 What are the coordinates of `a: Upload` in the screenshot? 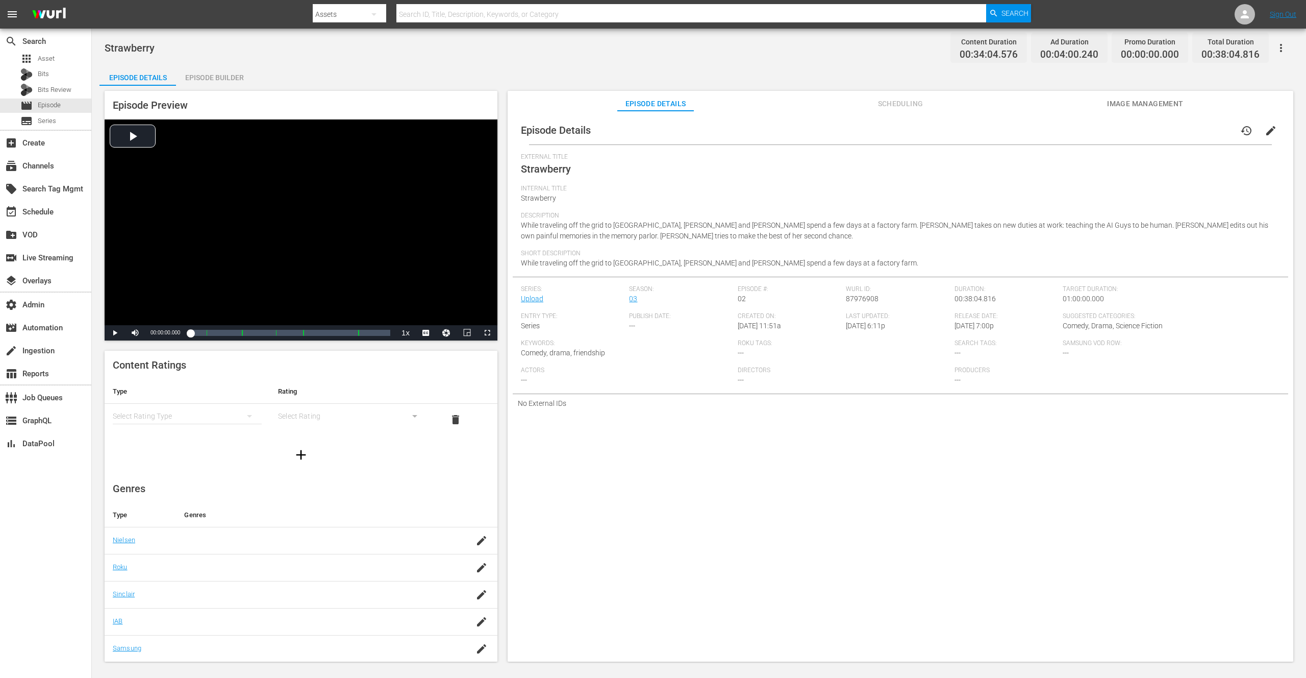 It's located at (532, 299).